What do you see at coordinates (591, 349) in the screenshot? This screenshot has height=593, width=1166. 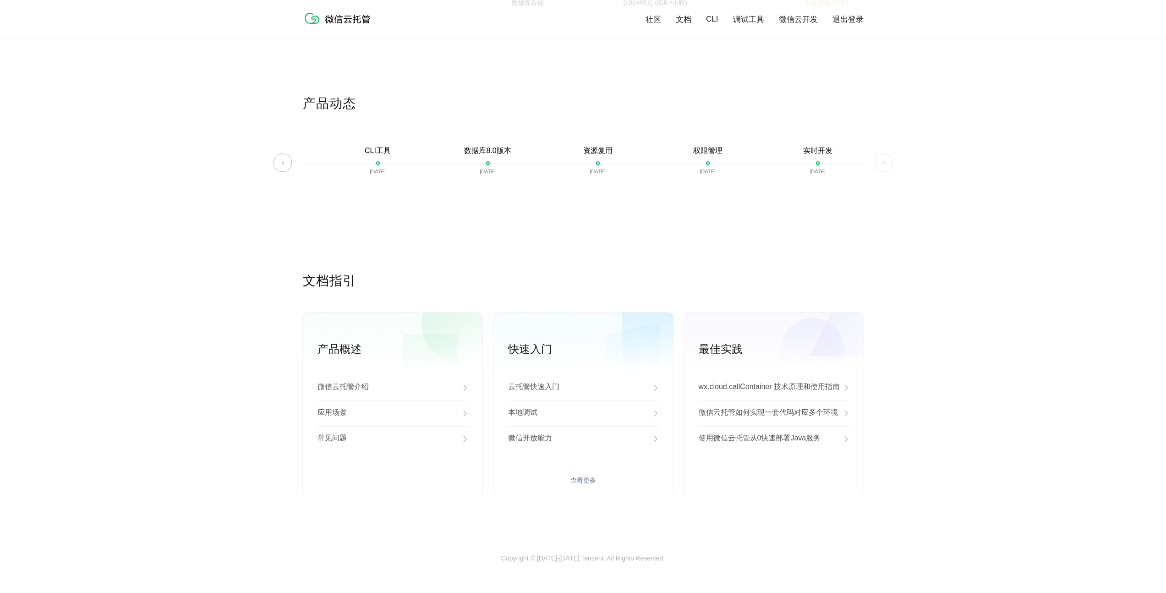 I see `p: 快速入门` at bounding box center [591, 349].